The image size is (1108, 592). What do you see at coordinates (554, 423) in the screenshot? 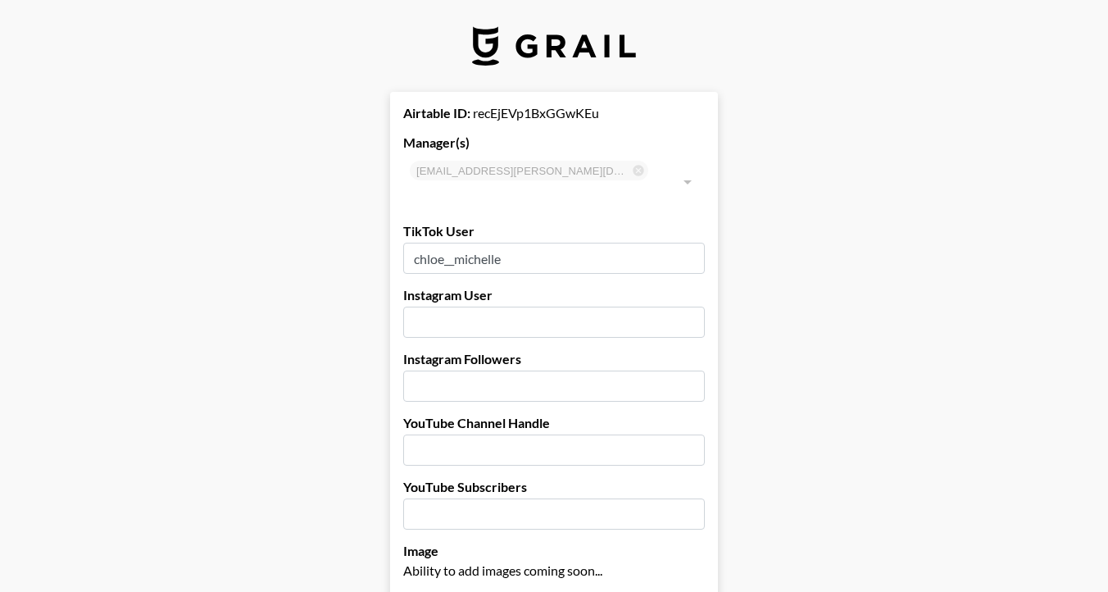
I see `label: YouTube Channel Handle` at bounding box center [554, 423].